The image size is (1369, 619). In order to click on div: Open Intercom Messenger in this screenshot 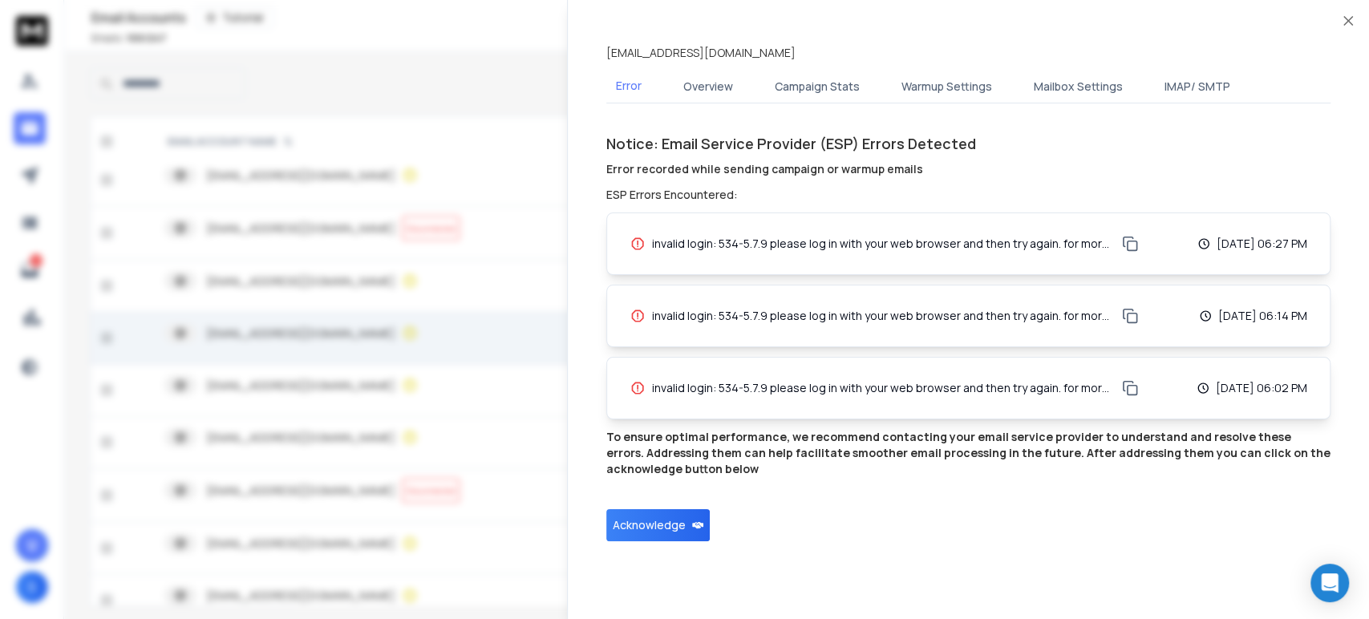, I will do `click(1330, 583)`.